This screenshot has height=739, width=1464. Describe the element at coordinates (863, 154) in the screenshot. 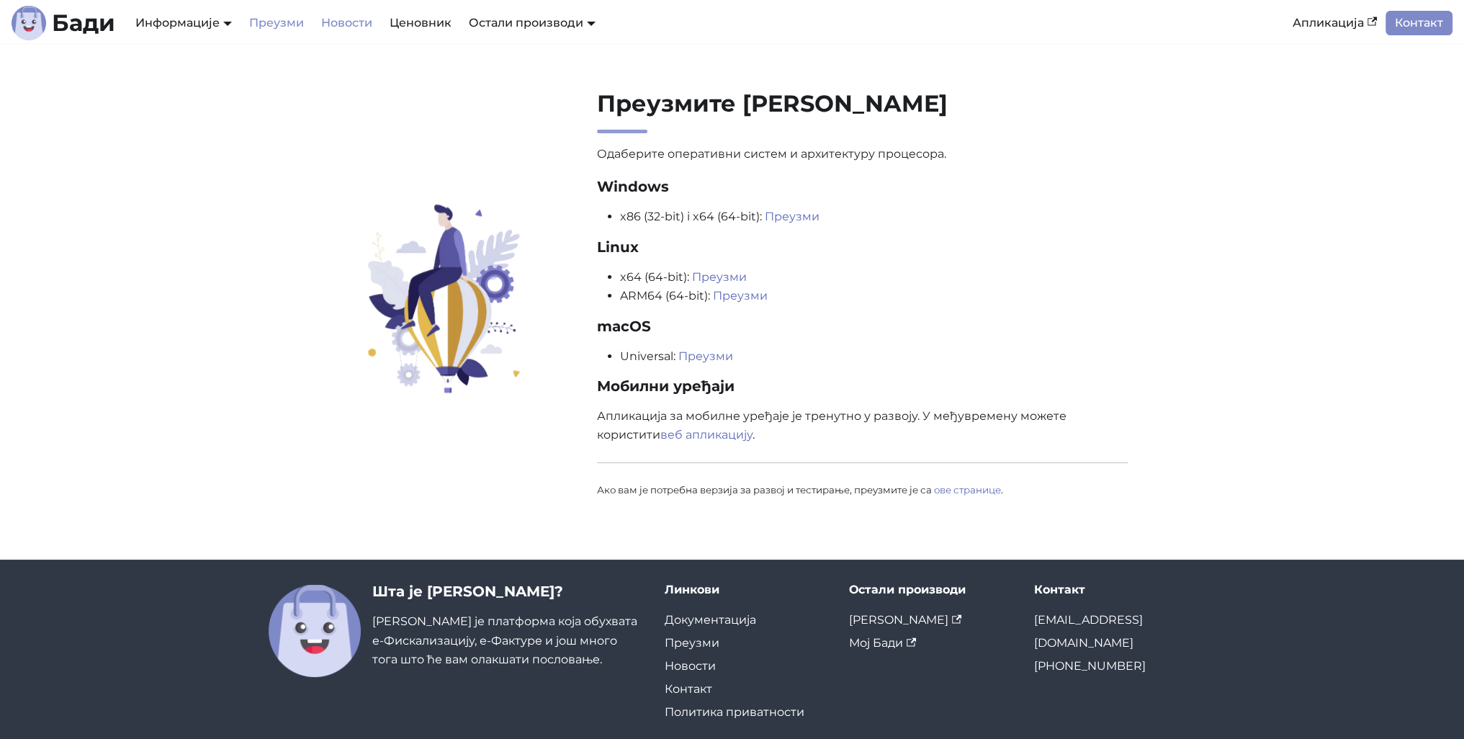

I see `p: Одаберите оперативни систем и архитектуру процесора.` at that location.